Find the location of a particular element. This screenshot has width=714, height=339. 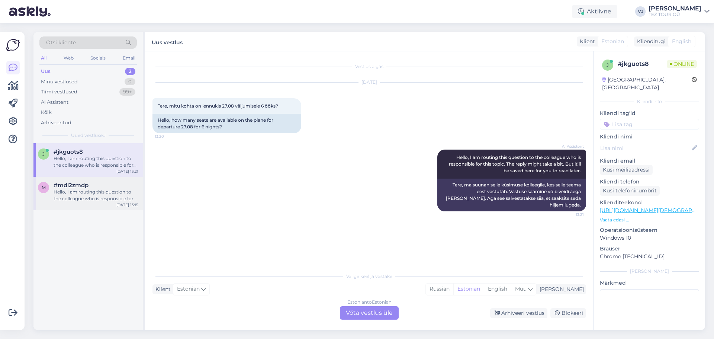

span: Uued vestlused is located at coordinates (88, 135).